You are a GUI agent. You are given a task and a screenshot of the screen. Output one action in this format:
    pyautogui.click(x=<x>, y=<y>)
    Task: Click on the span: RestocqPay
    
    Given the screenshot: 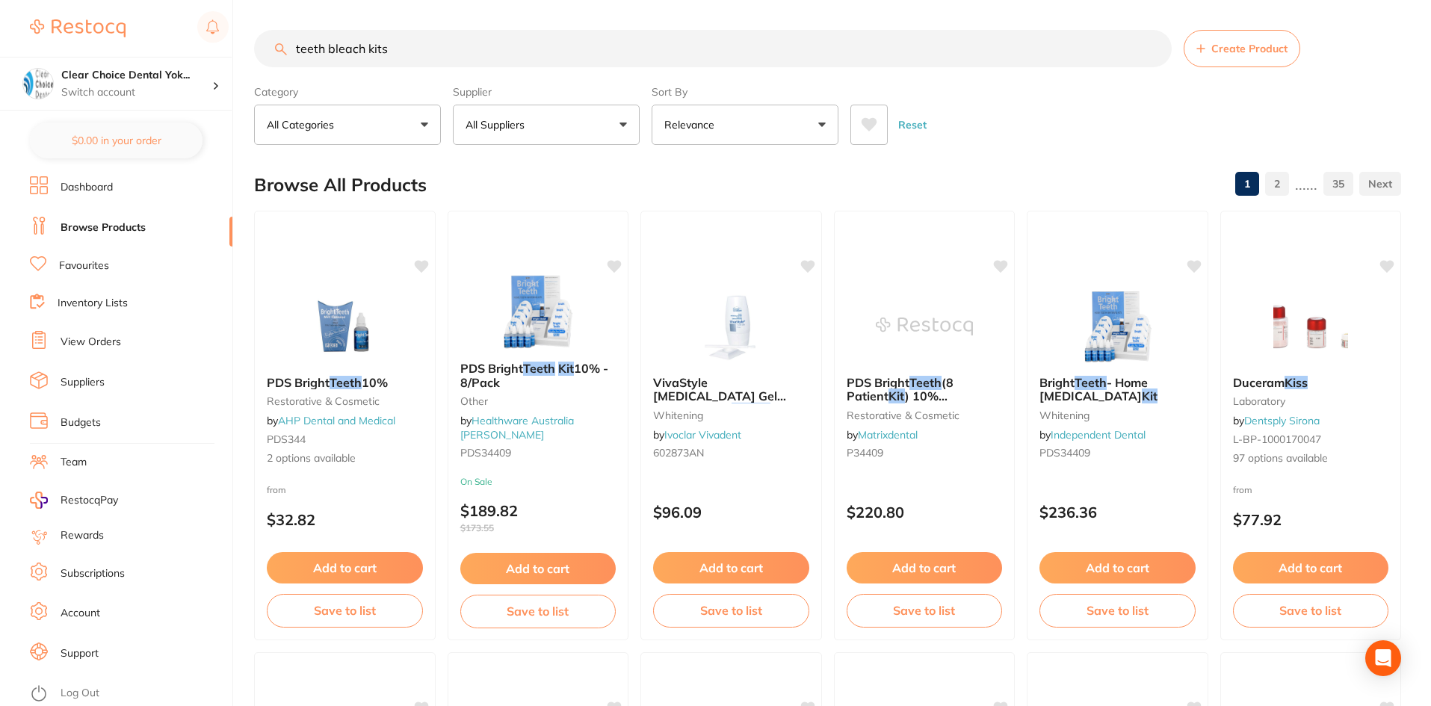 What is the action you would take?
    pyautogui.click(x=89, y=501)
    